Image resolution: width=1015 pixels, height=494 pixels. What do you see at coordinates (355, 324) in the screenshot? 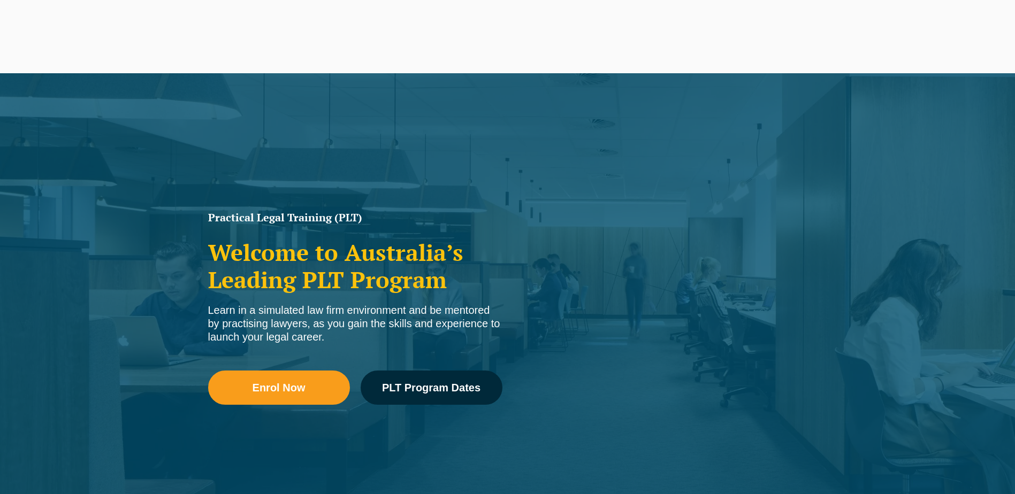
I see `div: Learn in a simulated law firm environment and be mentored by practising lawyers, as you gain the ...` at bounding box center [355, 324].